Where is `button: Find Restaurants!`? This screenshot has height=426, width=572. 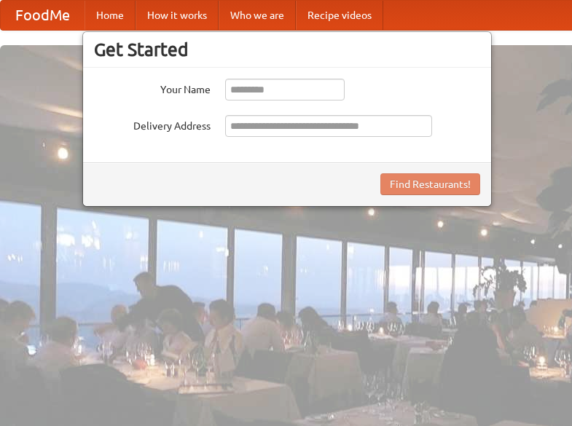
button: Find Restaurants! is located at coordinates (430, 184).